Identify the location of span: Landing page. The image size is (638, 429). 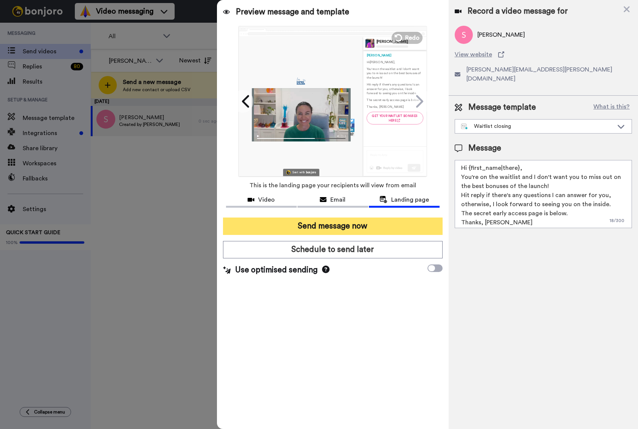
(410, 200).